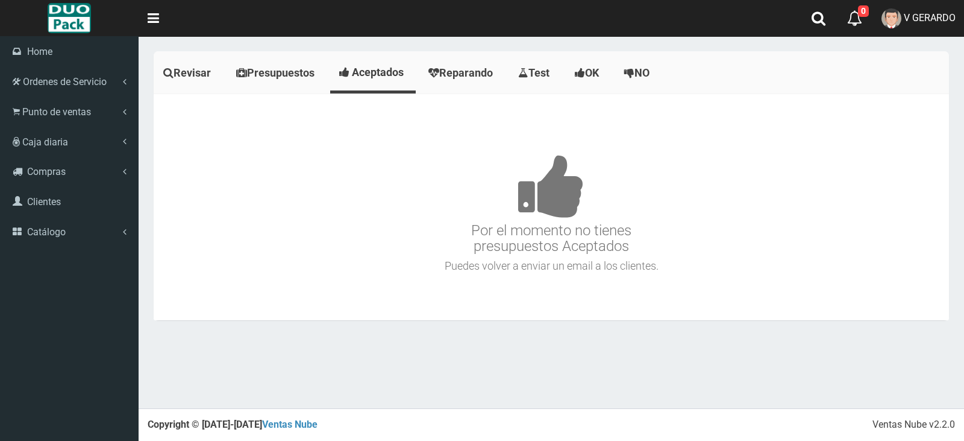  Describe the element at coordinates (892, 18) in the screenshot. I see `img: User Image` at that location.